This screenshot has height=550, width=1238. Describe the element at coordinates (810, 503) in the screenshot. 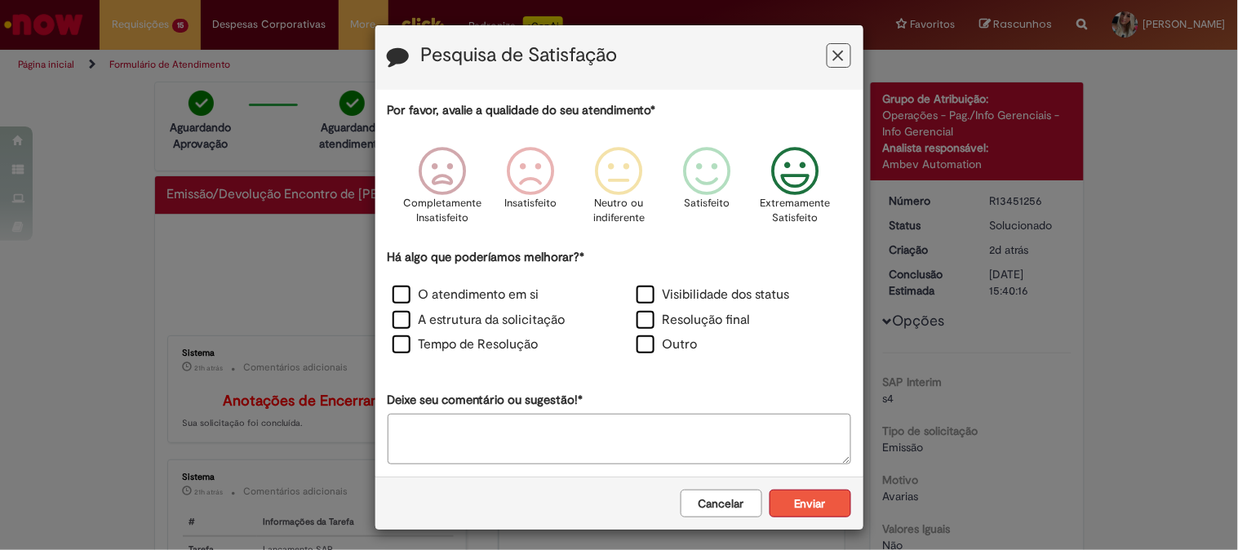

I see `button: Enviar` at that location.